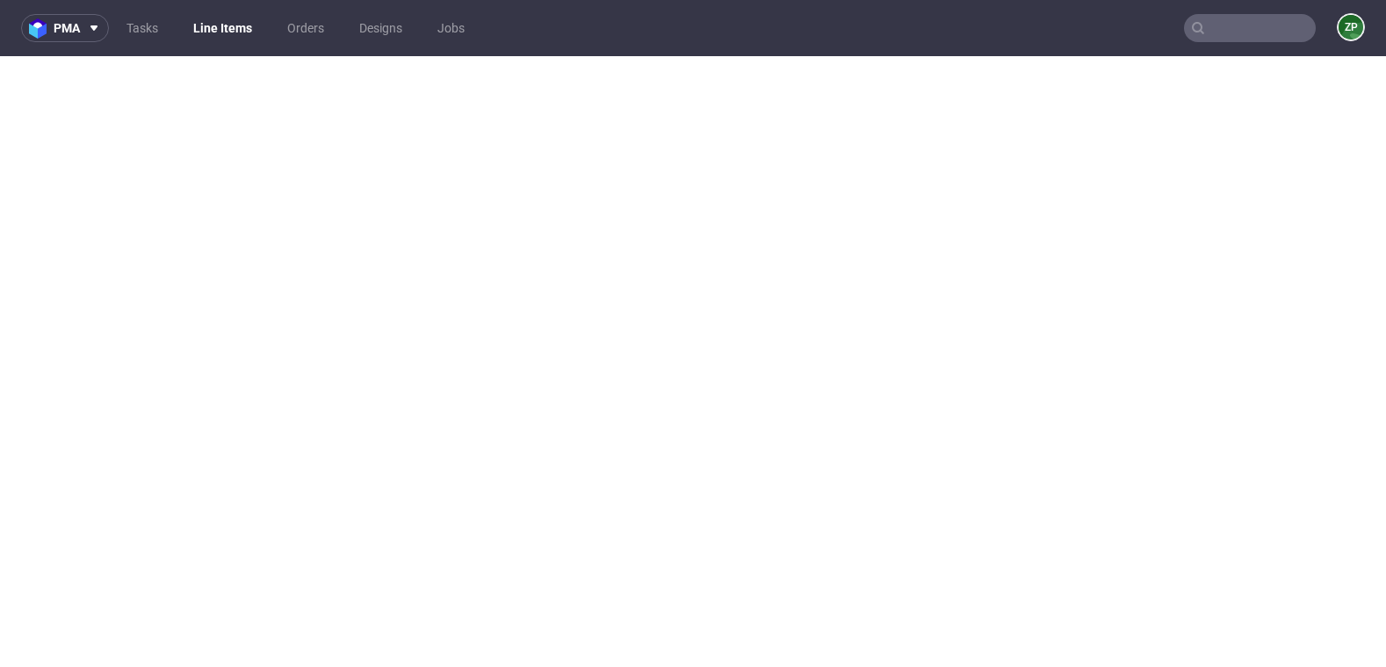 The width and height of the screenshot is (1386, 667). Describe the element at coordinates (1350, 27) in the screenshot. I see `figcaption: ZP` at that location.